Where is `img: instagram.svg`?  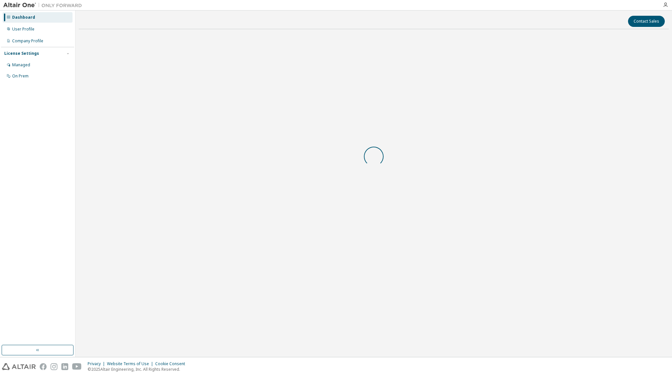 img: instagram.svg is located at coordinates (54, 367).